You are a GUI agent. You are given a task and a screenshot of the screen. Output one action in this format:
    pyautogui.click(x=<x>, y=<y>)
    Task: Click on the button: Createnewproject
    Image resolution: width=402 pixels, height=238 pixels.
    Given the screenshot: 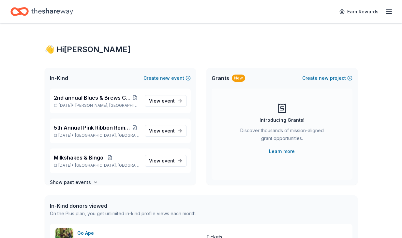 What is the action you would take?
    pyautogui.click(x=327, y=78)
    